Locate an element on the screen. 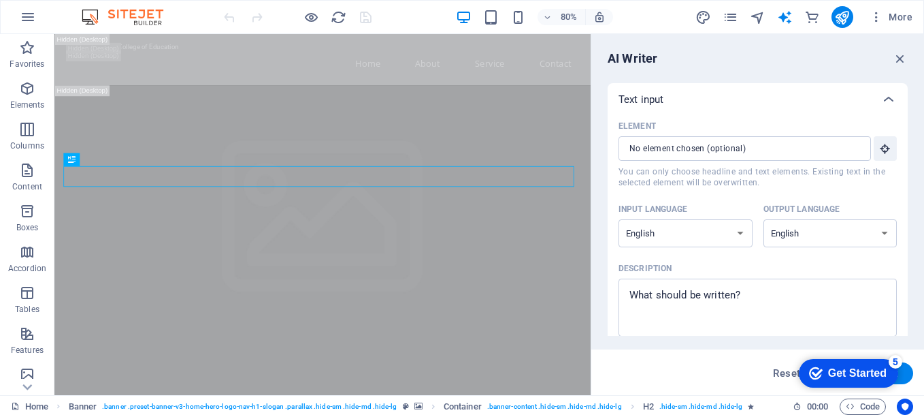 Image resolution: width=924 pixels, height=417 pixels. button: pages is located at coordinates (731, 17).